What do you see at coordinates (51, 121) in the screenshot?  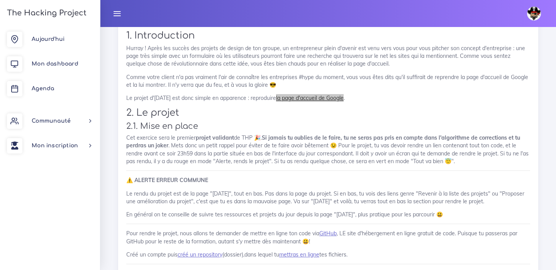 I see `span: Communauté` at bounding box center [51, 121].